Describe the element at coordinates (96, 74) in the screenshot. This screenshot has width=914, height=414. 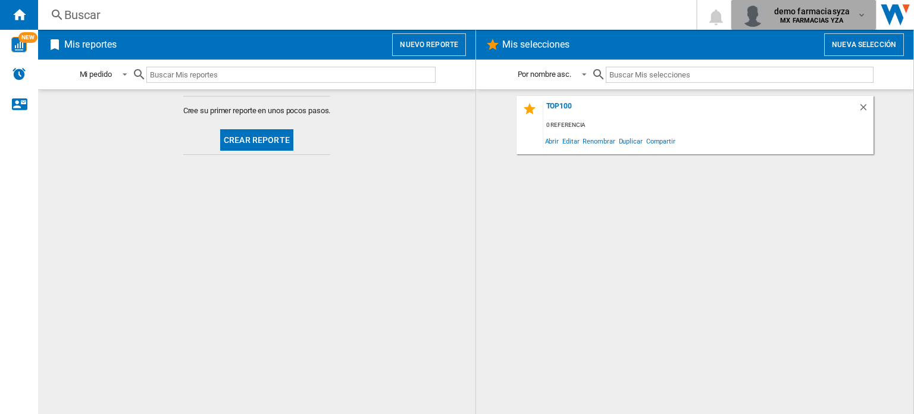
I see `div: Mi pedido` at that location.